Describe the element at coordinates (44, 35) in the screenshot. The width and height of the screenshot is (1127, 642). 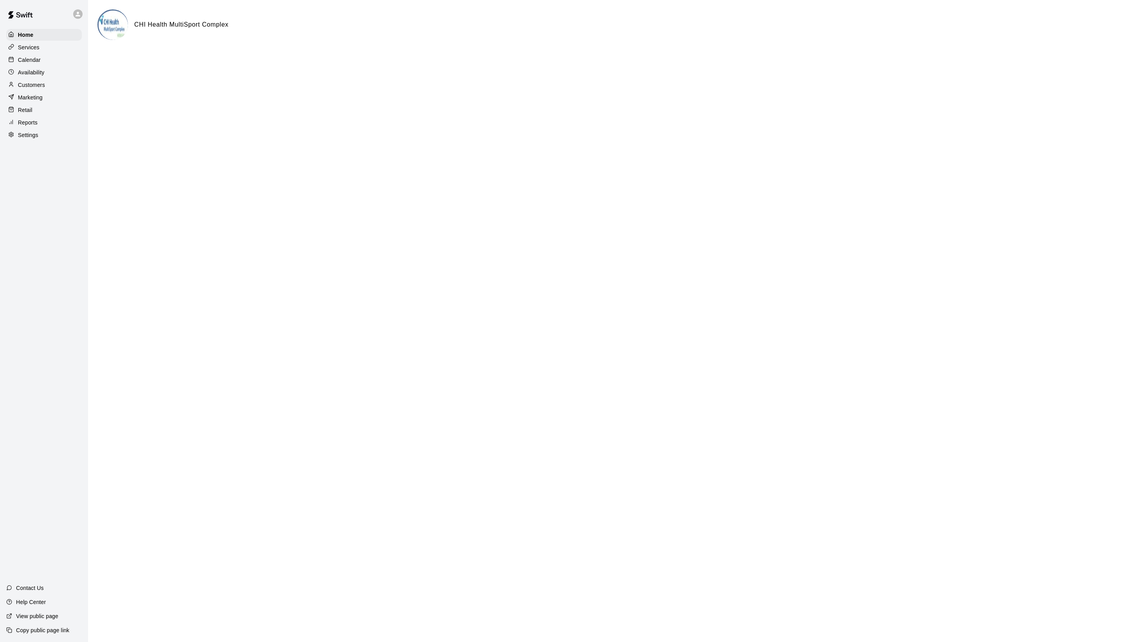
I see `a: Home` at that location.